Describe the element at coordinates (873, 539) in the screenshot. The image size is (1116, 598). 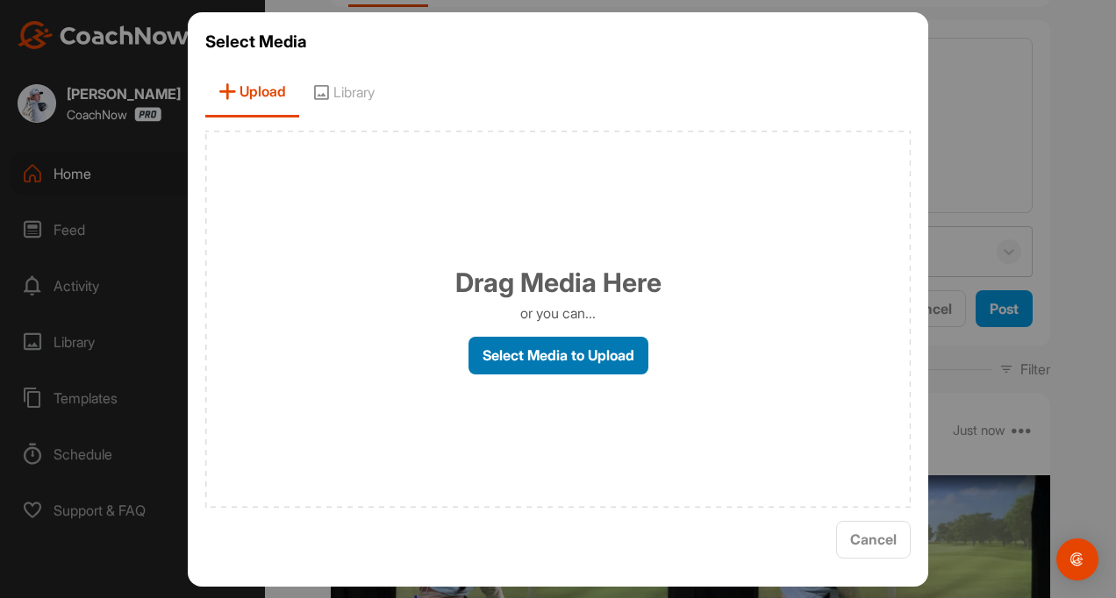
I see `button: Cancel` at that location.